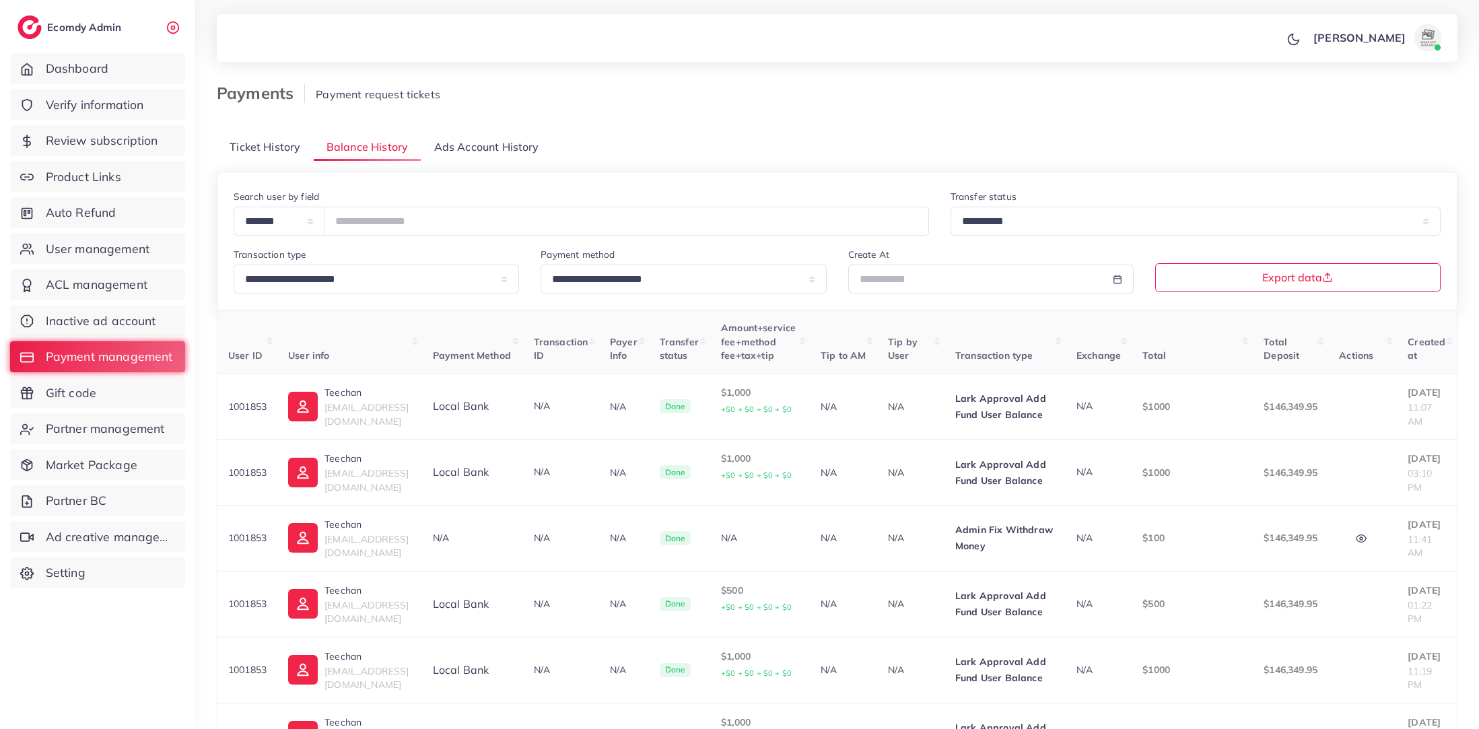  I want to click on label: Payment method, so click(578, 255).